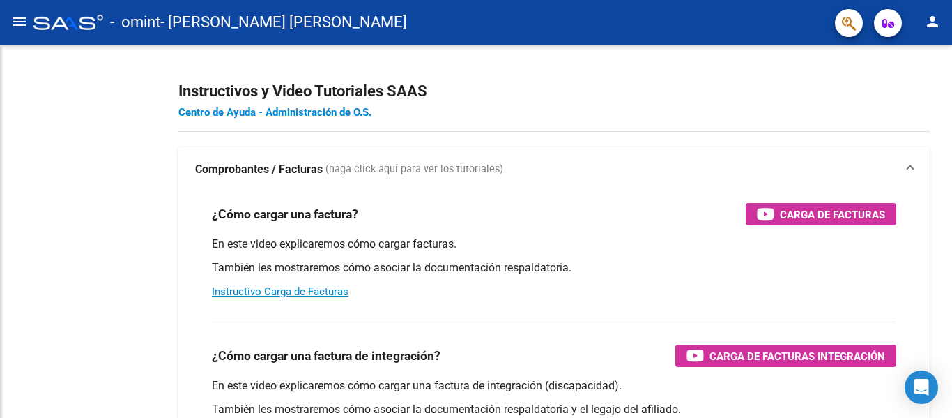  What do you see at coordinates (275, 112) in the screenshot?
I see `a: Centro de Ayuda - Administración de O.S.` at bounding box center [275, 112].